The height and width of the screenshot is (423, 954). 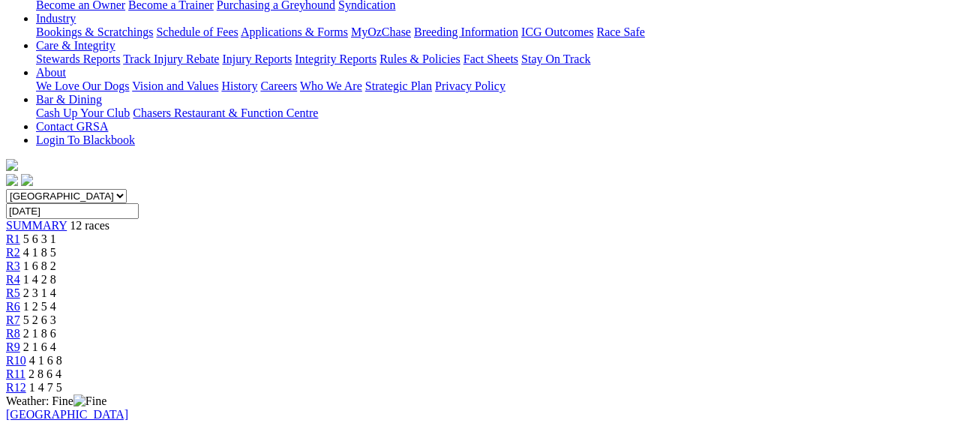 I want to click on a: MyOzChase, so click(x=381, y=32).